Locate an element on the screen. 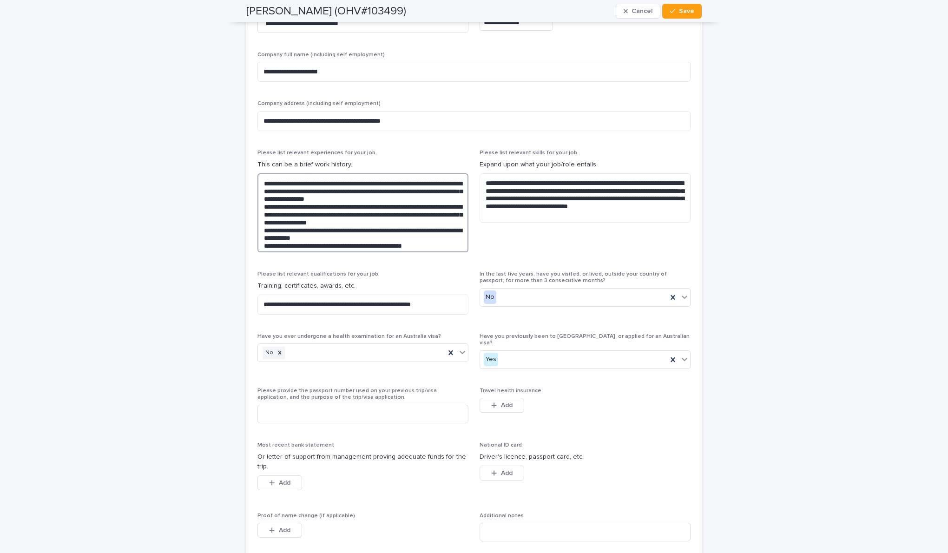  span: Please provide the passport number used on your previous trip/visa application, and the purpose o... is located at coordinates (347, 394).